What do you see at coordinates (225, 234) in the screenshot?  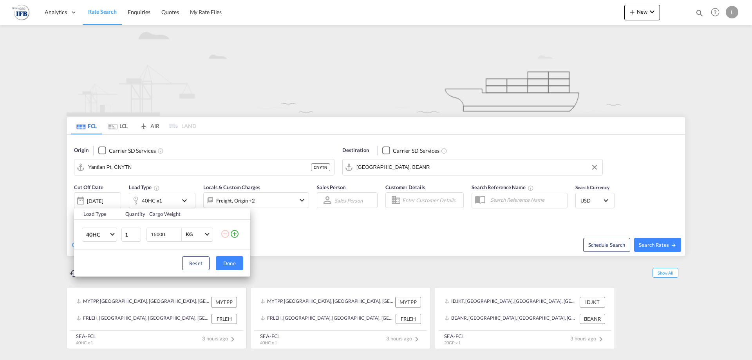 I see `md-icon: icon-minus-circle-outline` at bounding box center [225, 234].